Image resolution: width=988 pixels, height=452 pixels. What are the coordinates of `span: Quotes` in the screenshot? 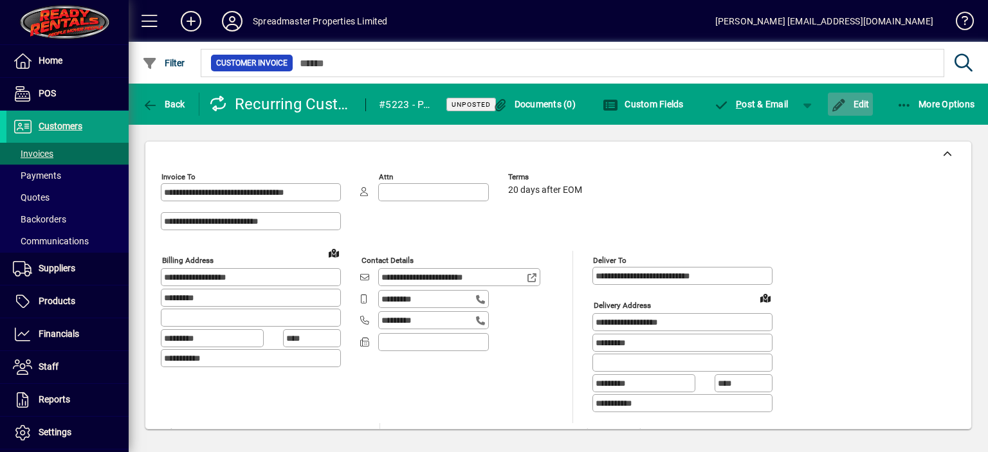 It's located at (31, 197).